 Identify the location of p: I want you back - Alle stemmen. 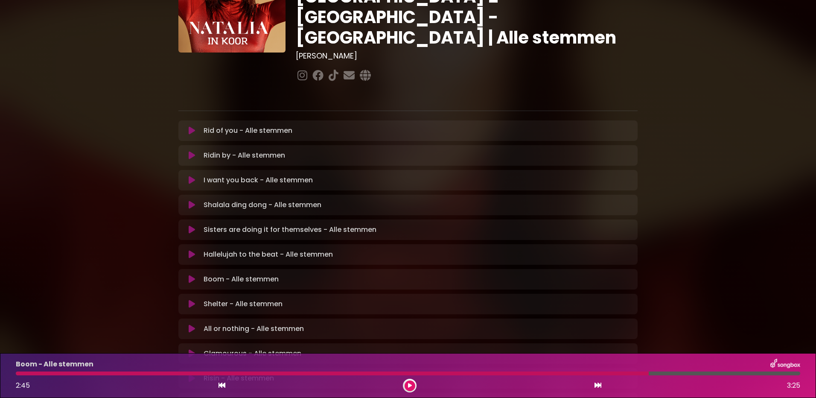
(258, 180).